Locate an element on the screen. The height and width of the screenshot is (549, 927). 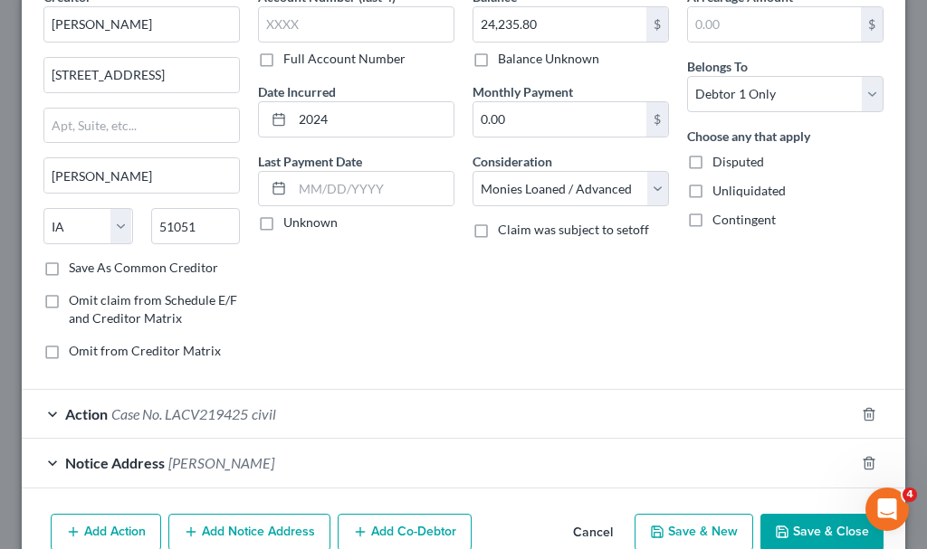
label: Save As Common Creditor is located at coordinates (143, 268).